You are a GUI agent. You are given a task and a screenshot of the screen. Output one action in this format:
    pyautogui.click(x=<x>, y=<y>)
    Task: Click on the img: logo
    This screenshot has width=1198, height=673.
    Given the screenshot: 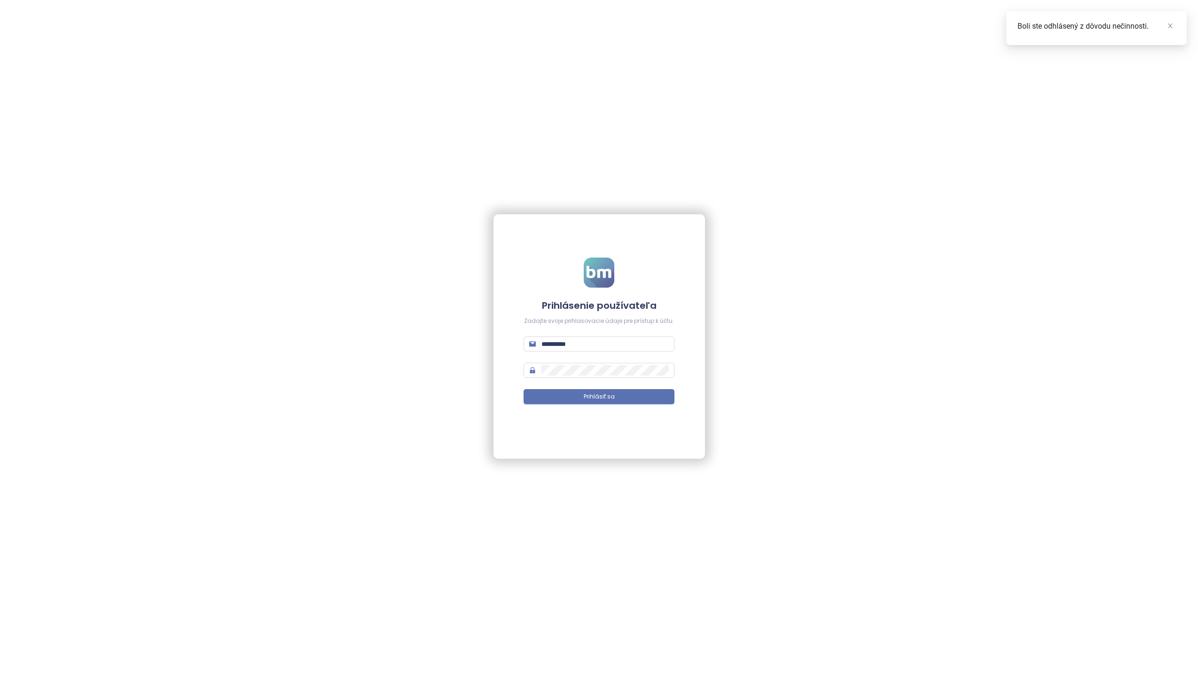 What is the action you would take?
    pyautogui.click(x=599, y=273)
    